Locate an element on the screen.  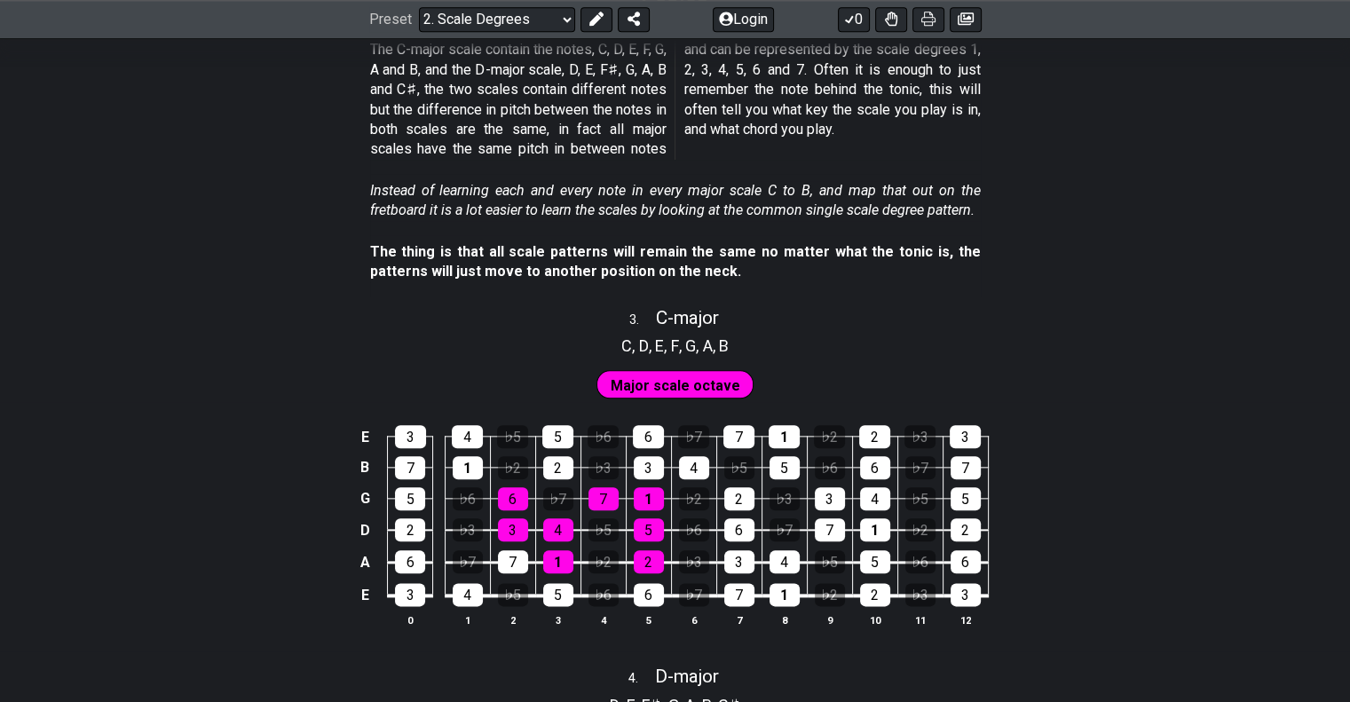
th: 6 is located at coordinates (693, 620).